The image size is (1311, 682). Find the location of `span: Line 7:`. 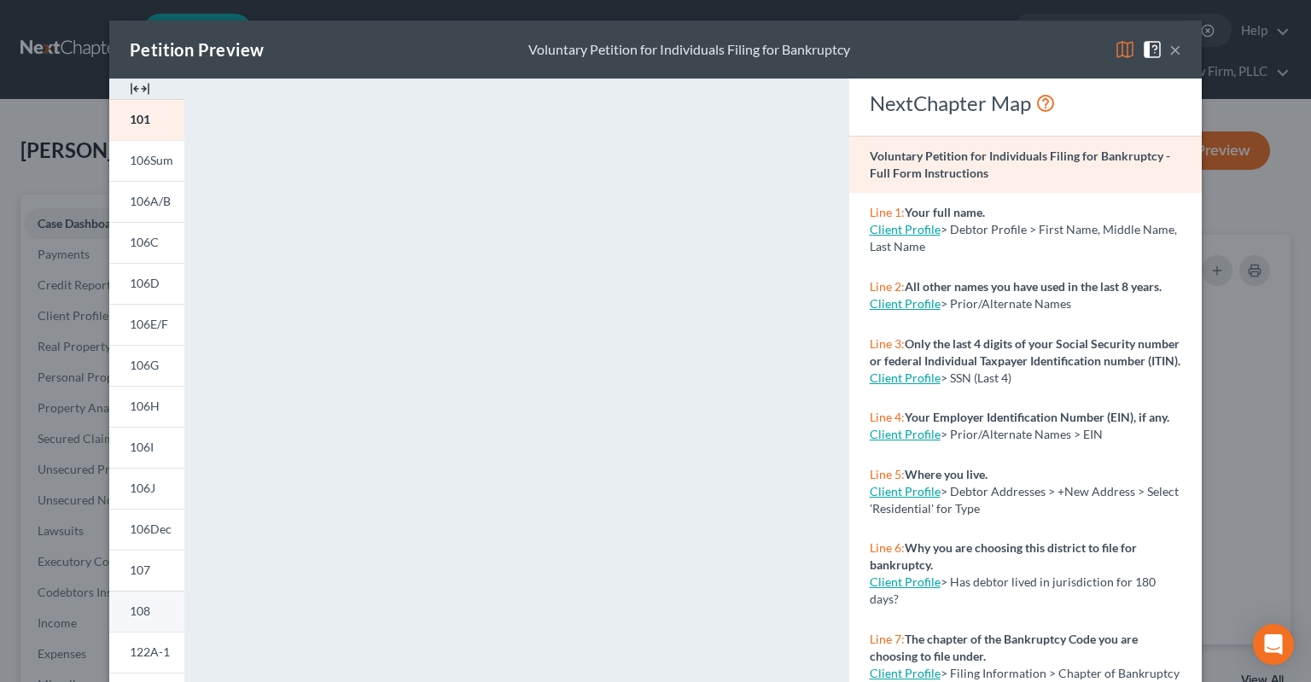

span: Line 7: is located at coordinates (887, 638).